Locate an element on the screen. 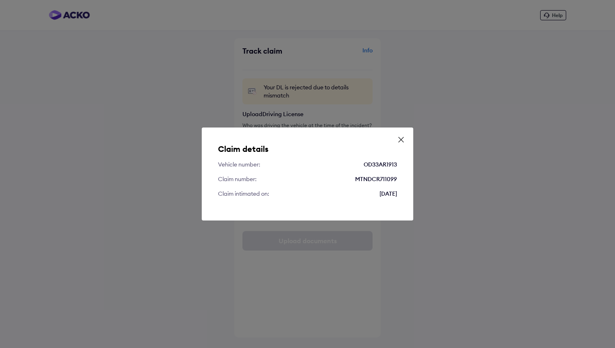 The image size is (615, 348). h5: Claim details is located at coordinates (307, 149).